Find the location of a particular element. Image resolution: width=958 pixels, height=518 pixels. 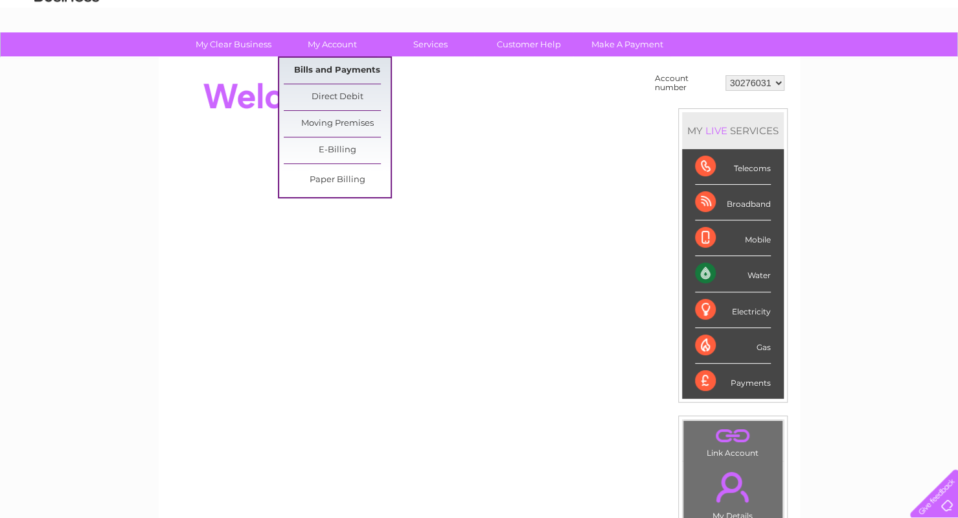

a: Customer Help is located at coordinates (529, 44).